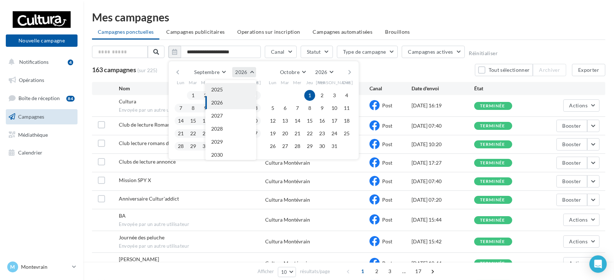 Image resolution: width=614 pixels, height=280 pixels. Describe the element at coordinates (159, 143) in the screenshot. I see `span: Club lecture romans de l'imaginaire` at that location.